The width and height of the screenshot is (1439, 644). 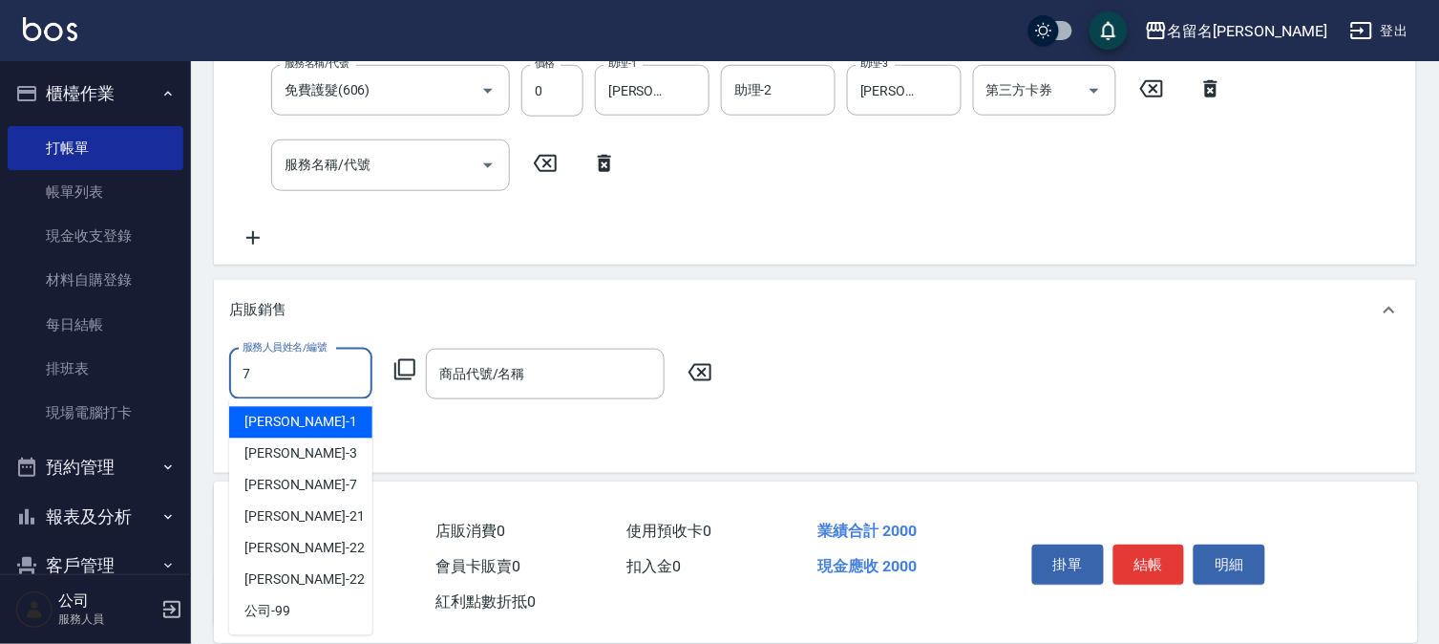 What do you see at coordinates (95, 236) in the screenshot?
I see `a: 現金收支登錄` at bounding box center [95, 236].